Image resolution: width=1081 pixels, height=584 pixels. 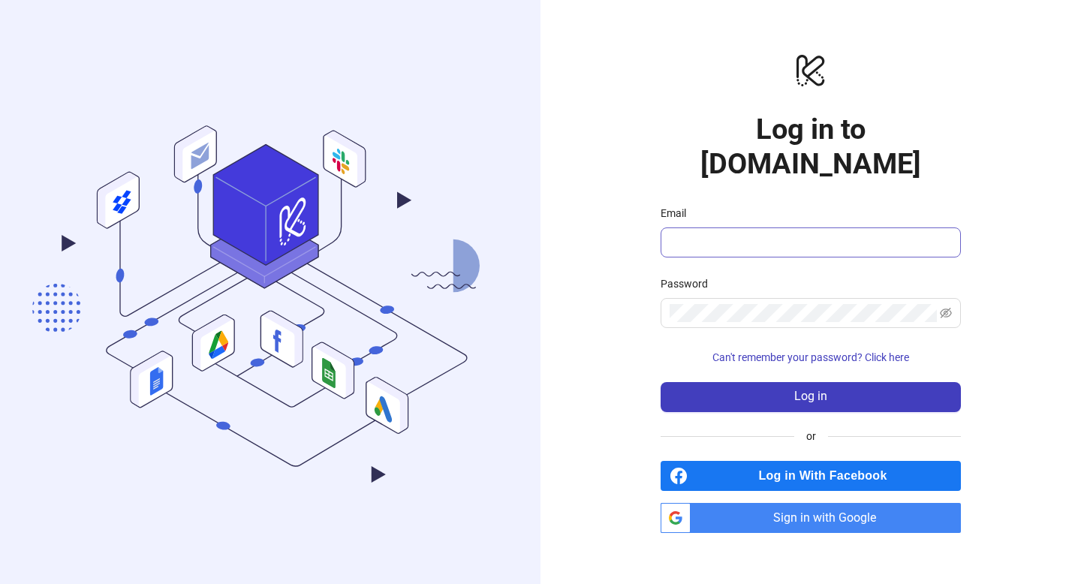 What do you see at coordinates (803, 313) in the screenshot?
I see `input: Password` at bounding box center [803, 313].